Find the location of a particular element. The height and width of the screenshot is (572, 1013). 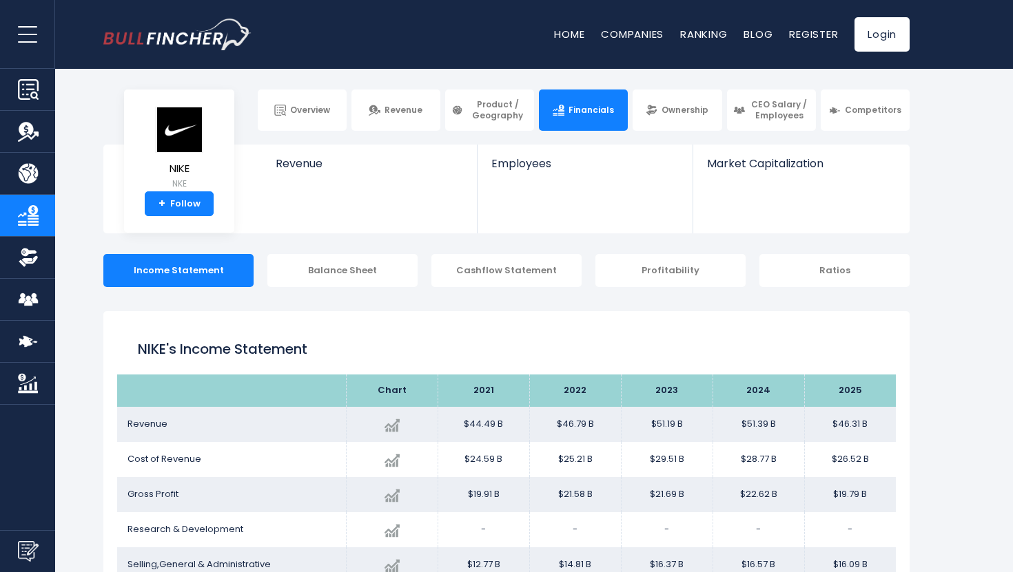

span: Cost of Revenue is located at coordinates (164, 459).